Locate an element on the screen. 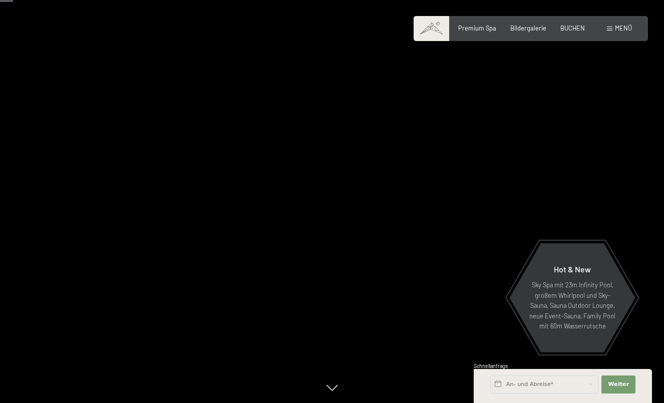 Image resolution: width=664 pixels, height=403 pixels. a: Bildergalerie is located at coordinates (528, 28).